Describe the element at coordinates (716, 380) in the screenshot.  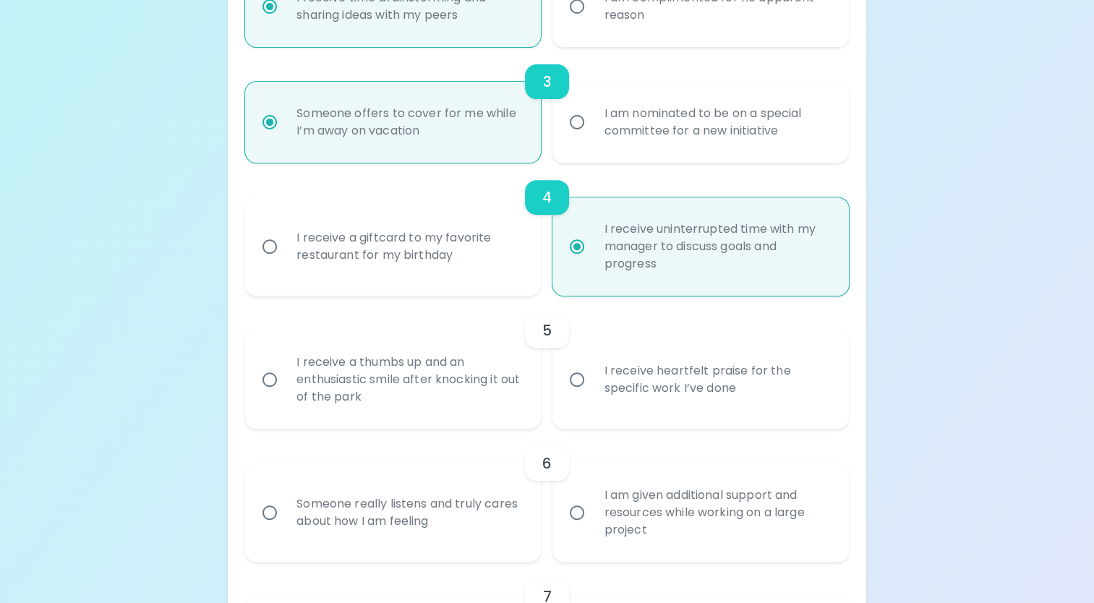
I see `div: I receive heartfelt praise for the specific work I’ve done` at that location.